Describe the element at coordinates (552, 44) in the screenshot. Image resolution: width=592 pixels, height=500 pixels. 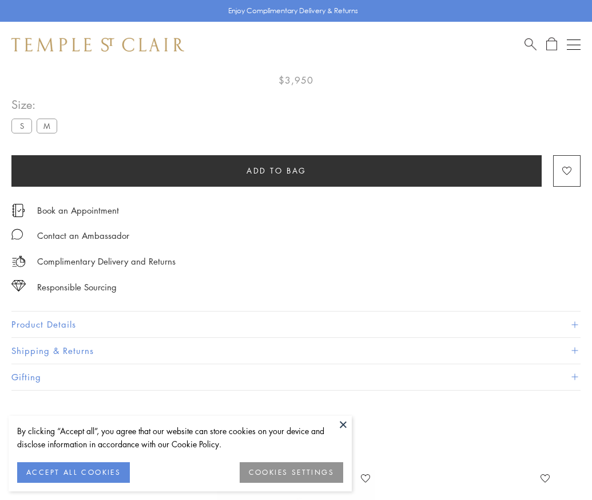
I see `a: Open Shopping Bag` at that location.